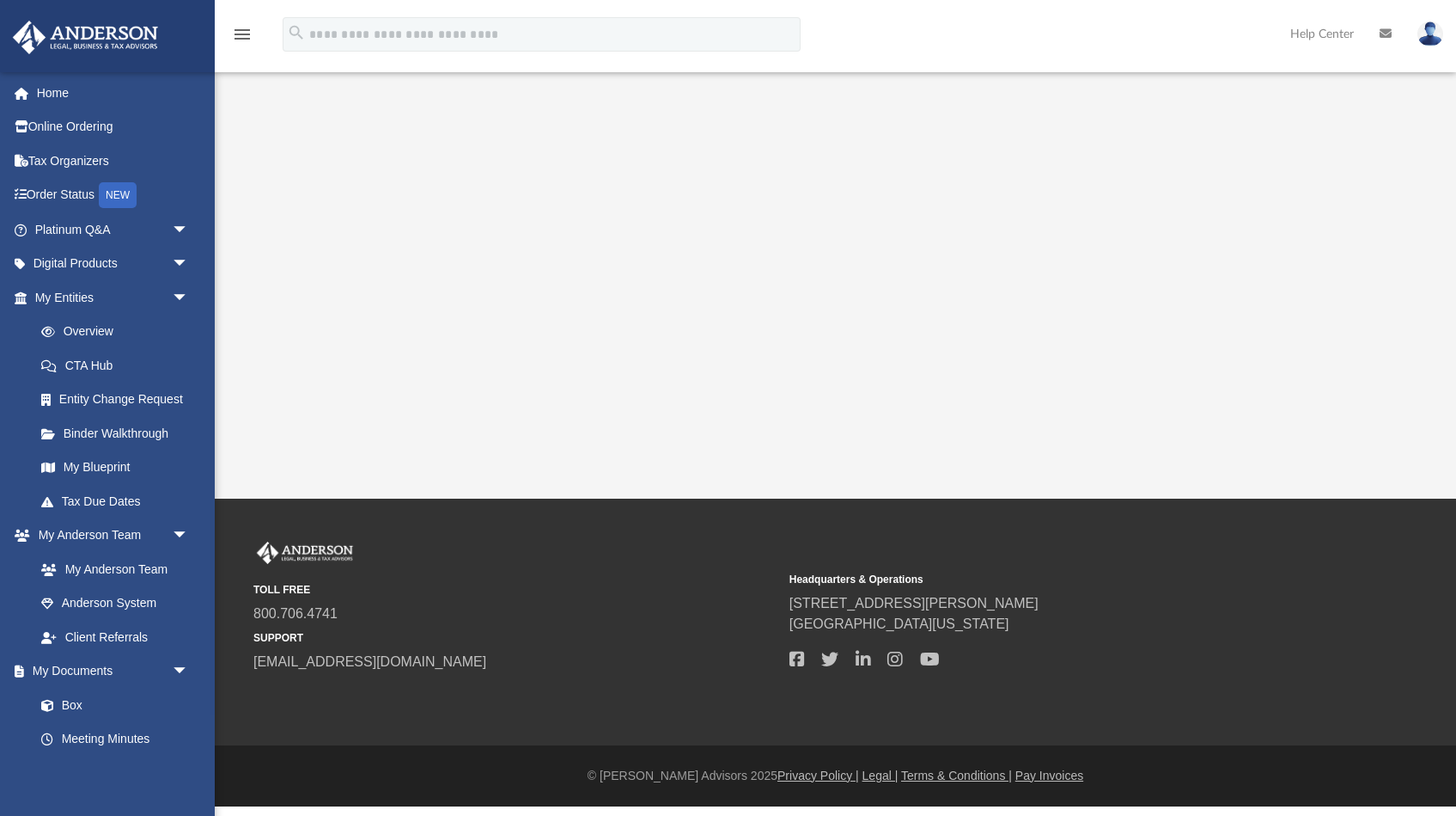 The image size is (1456, 816). Describe the element at coordinates (114, 195) in the screenshot. I see `a: Order StatusNEW` at that location.